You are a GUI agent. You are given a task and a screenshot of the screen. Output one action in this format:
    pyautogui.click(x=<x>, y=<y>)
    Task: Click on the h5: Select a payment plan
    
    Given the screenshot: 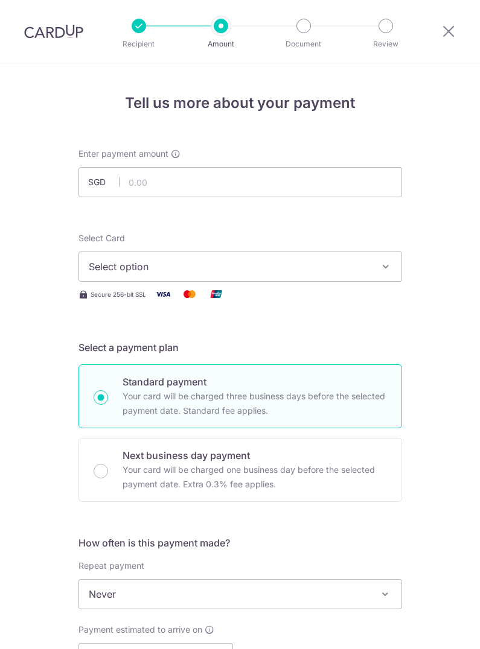 What is the action you would take?
    pyautogui.click(x=240, y=348)
    